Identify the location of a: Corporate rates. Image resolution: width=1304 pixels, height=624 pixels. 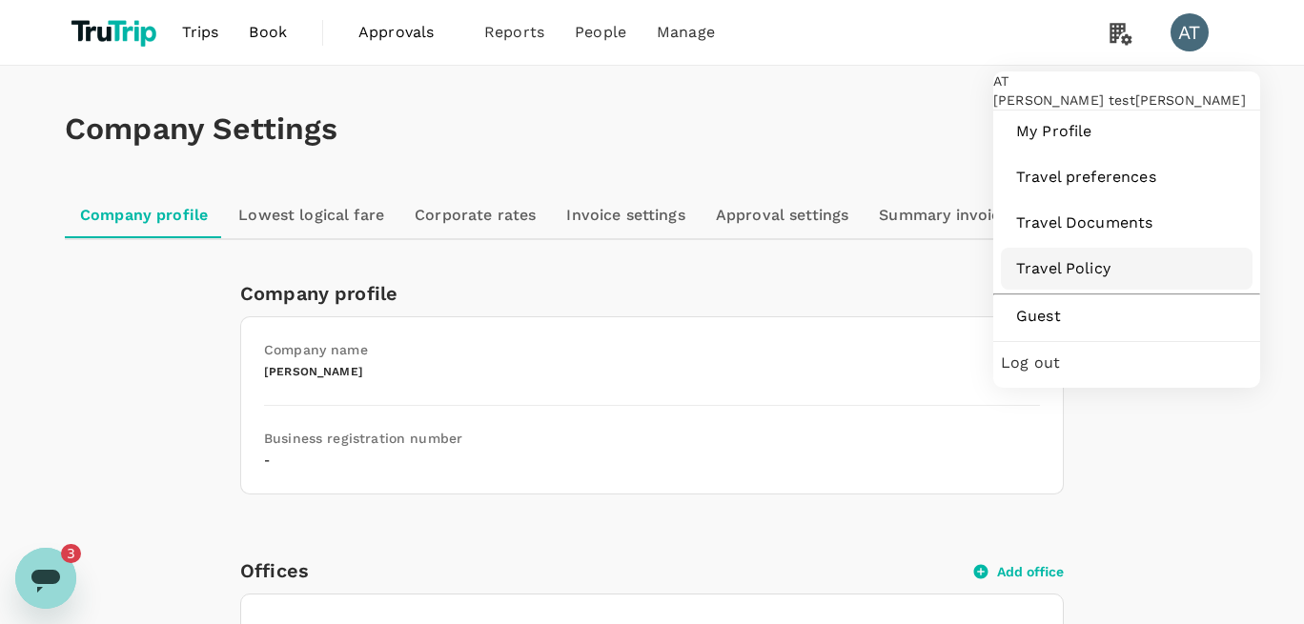
(475, 215).